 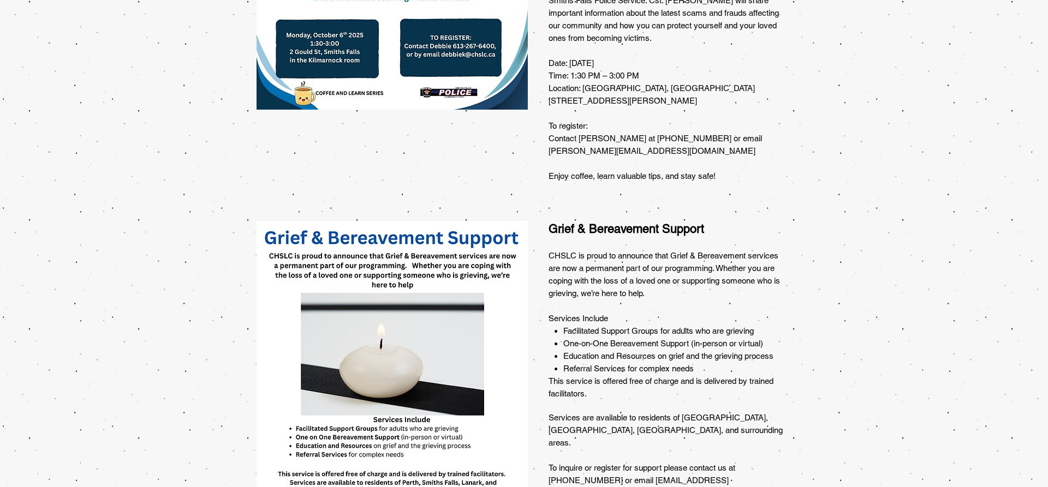 I want to click on span: CHSLC is proud to announce that Grief & Bereavement services are now a permanent part of our prog..., so click(x=664, y=275).